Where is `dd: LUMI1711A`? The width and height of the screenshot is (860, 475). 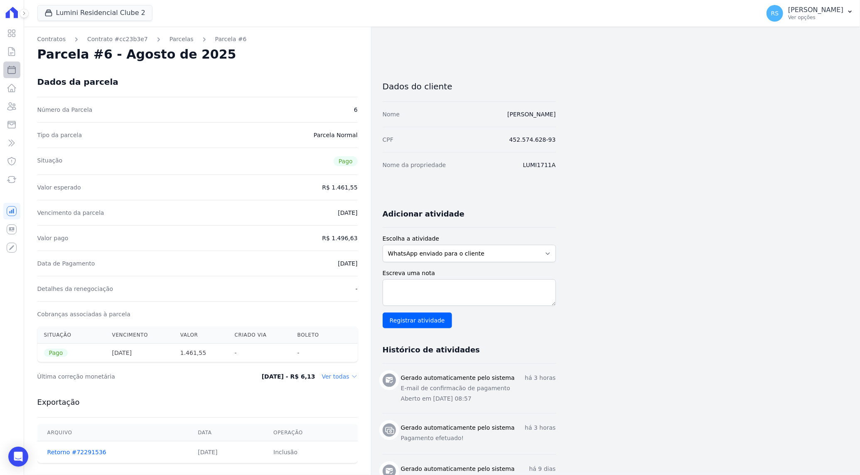 dd: LUMI1711A is located at coordinates (539, 165).